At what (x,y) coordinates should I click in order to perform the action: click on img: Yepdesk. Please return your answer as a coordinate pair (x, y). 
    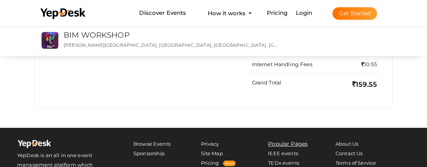
    Looking at the image, I should click on (34, 145).